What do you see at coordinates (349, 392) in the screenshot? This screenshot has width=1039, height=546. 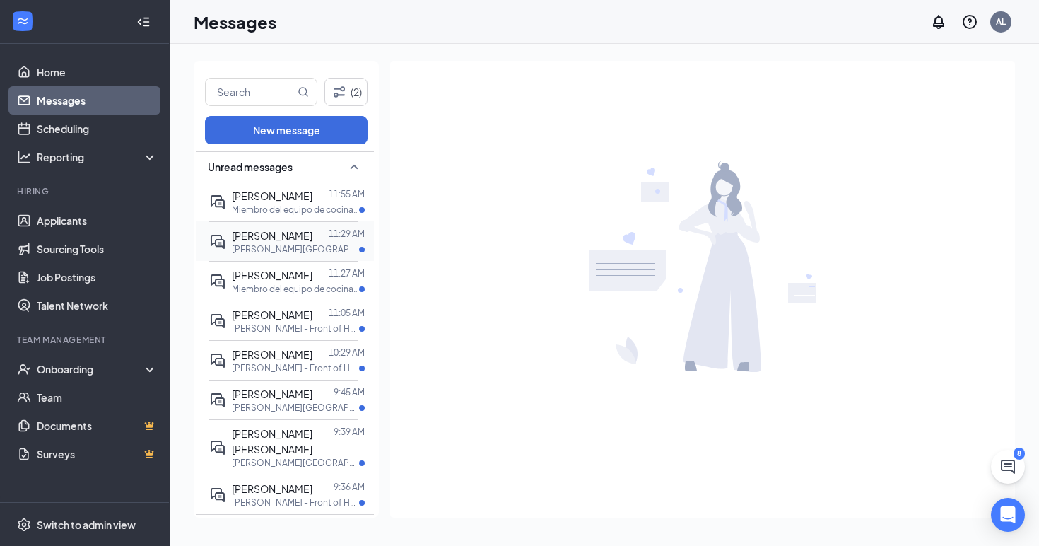 I see `p: 9:45 AM` at bounding box center [349, 392].